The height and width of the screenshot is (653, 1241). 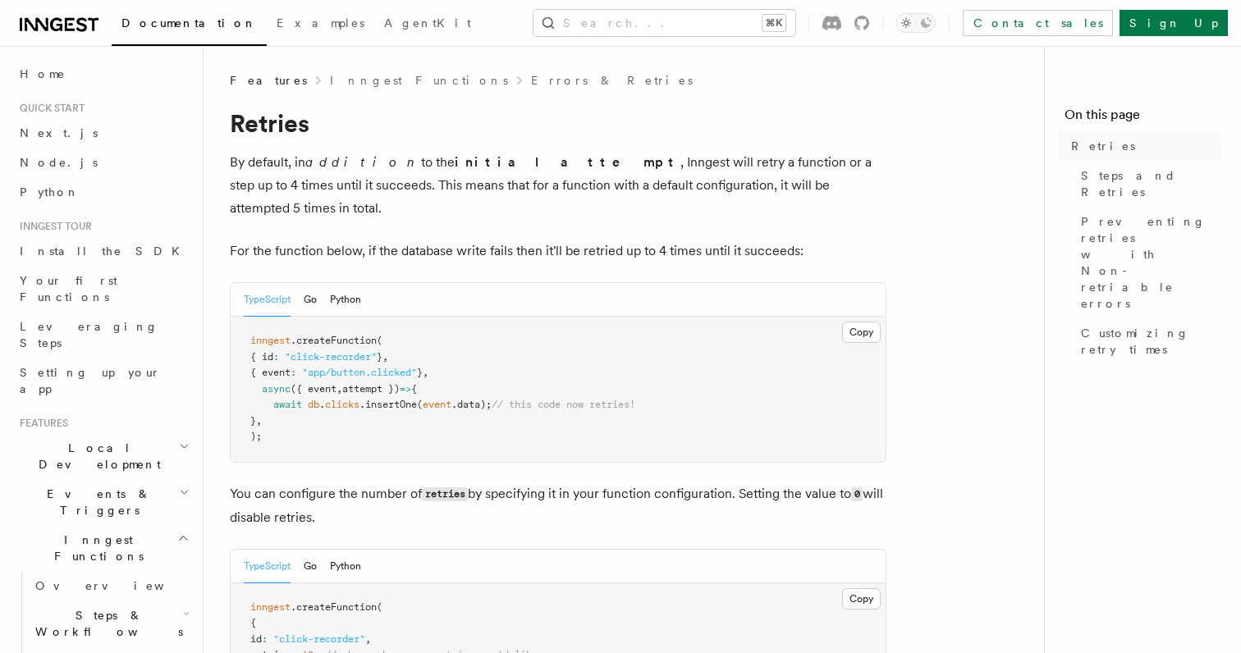 I want to click on span: Customizing retry times, so click(x=1151, y=341).